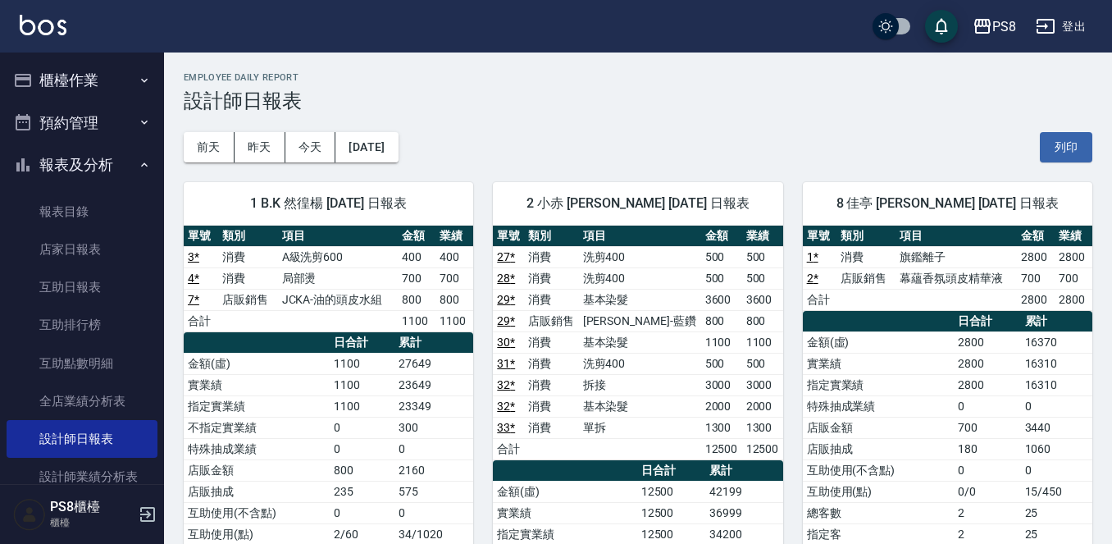 The width and height of the screenshot is (1112, 544). Describe the element at coordinates (942, 26) in the screenshot. I see `button: save` at that location.